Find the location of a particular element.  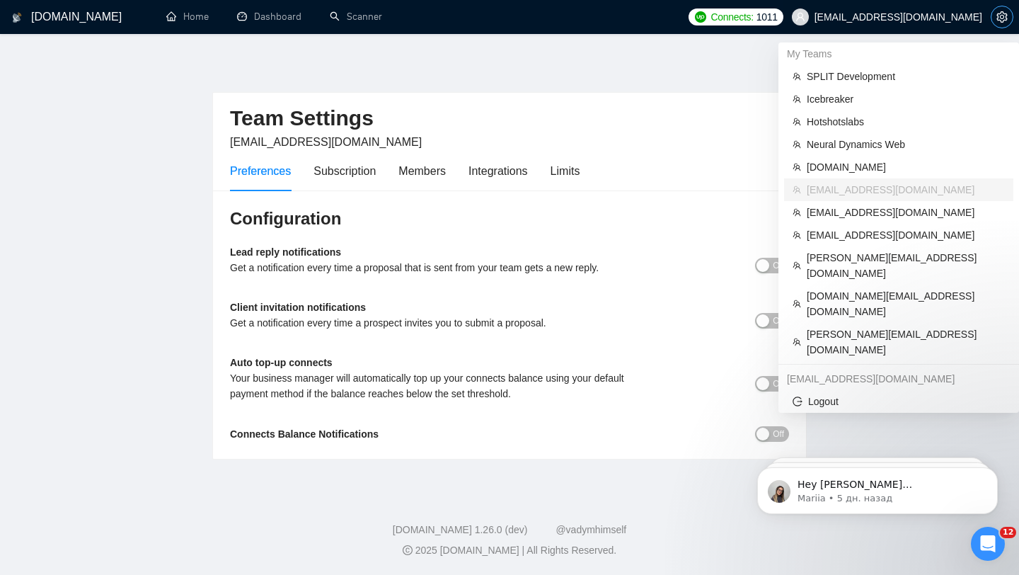

b: Auto top-up connects is located at coordinates (281, 362).